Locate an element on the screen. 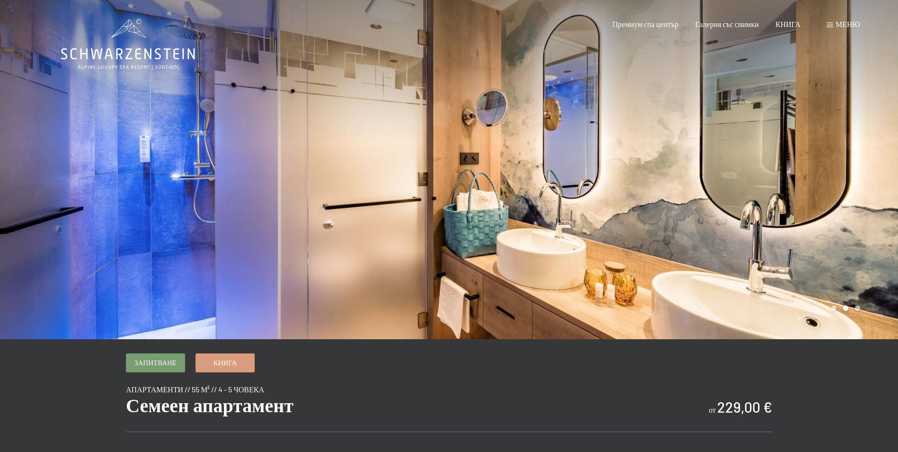  a: Книга is located at coordinates (225, 363).